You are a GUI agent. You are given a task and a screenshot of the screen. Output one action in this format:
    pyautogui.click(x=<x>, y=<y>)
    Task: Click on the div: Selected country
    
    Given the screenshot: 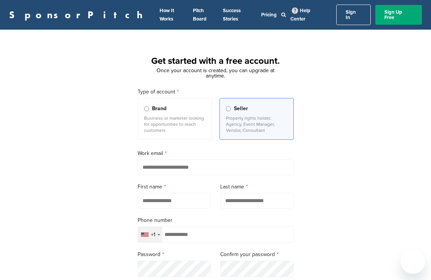 What is the action you would take?
    pyautogui.click(x=150, y=234)
    